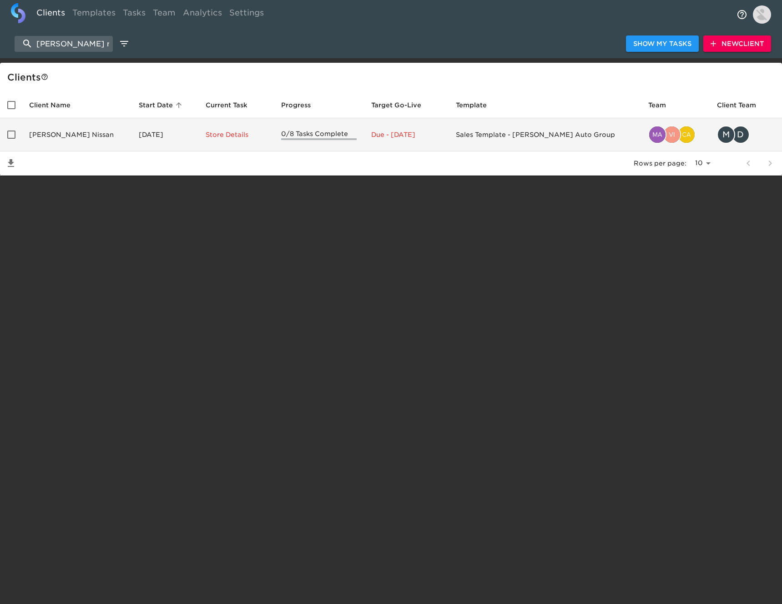  Describe the element at coordinates (658, 135) in the screenshot. I see `img: madison.craig@roadster.com` at that location.